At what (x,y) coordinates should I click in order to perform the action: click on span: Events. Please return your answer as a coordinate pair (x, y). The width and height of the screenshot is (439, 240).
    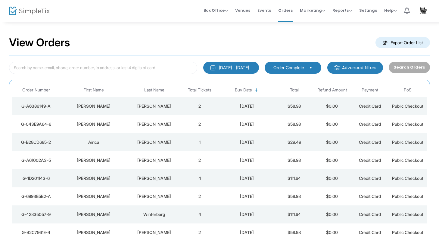
    Looking at the image, I should click on (264, 10).